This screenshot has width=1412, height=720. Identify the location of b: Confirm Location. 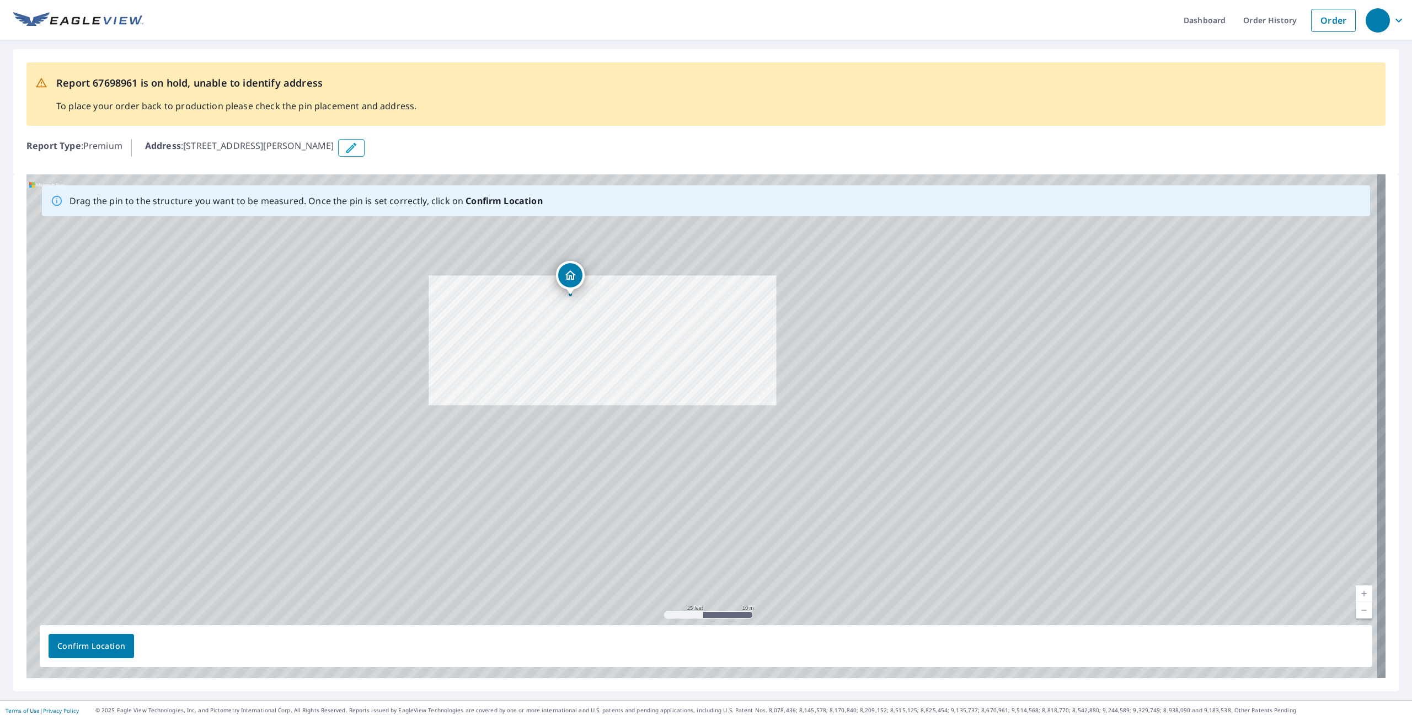
(504, 201).